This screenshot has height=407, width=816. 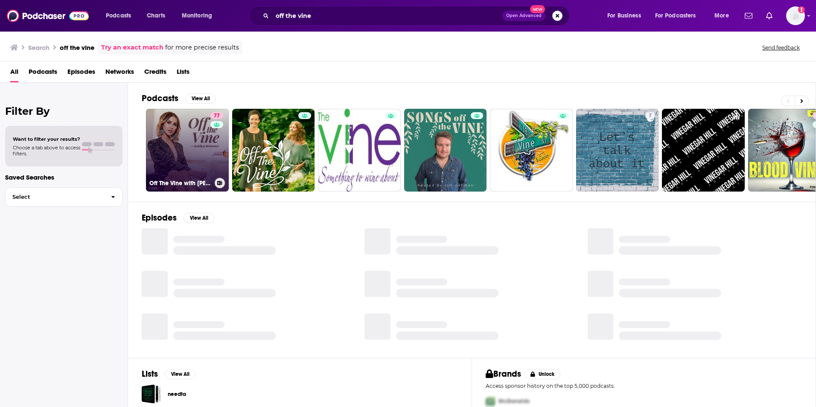 I want to click on span: McDonalds, so click(x=514, y=401).